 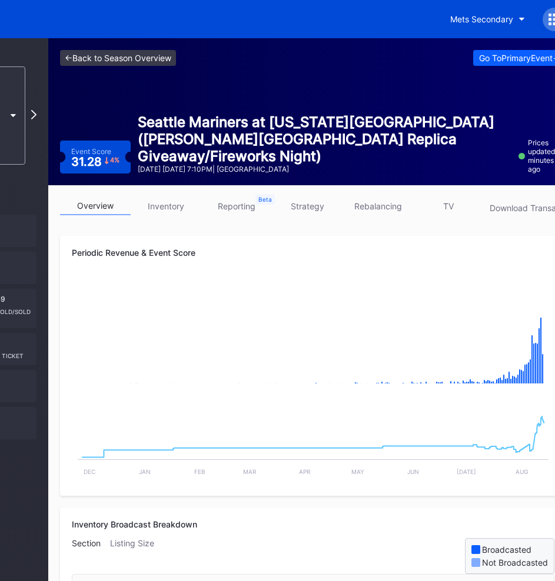 What do you see at coordinates (515, 562) in the screenshot?
I see `div: Not Broadcasted` at bounding box center [515, 562].